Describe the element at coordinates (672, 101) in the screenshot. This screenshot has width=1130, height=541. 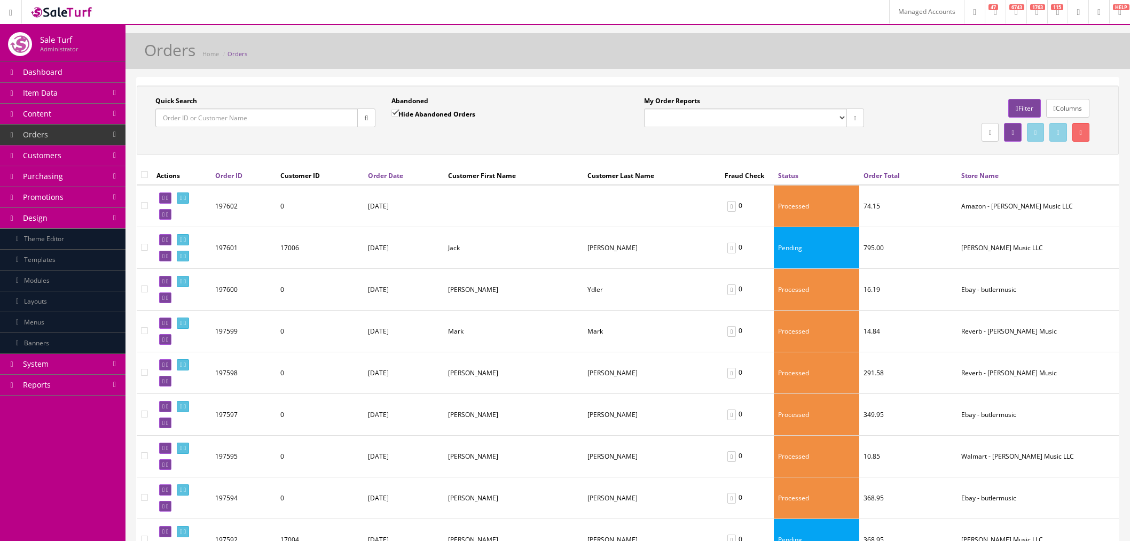
I see `label: My Order Reports` at that location.